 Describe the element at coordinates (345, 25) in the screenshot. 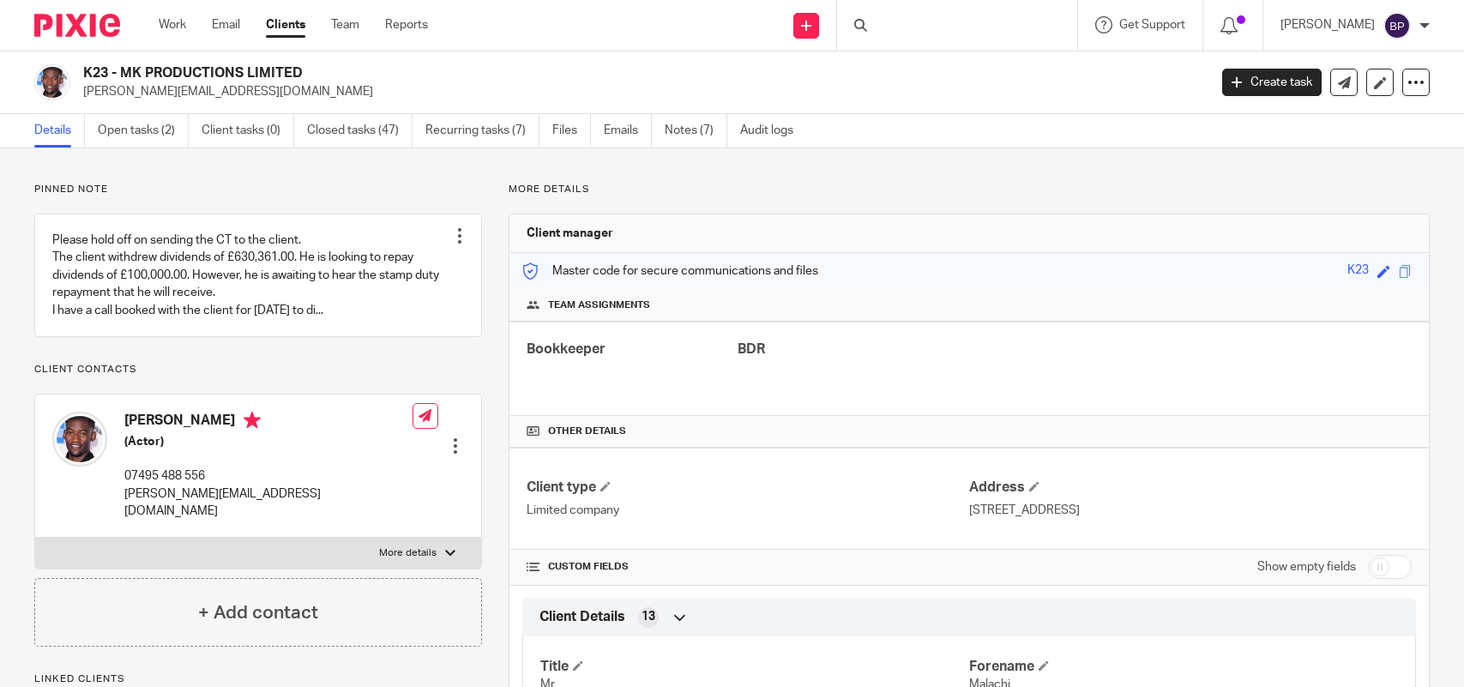

I see `a: Team` at that location.